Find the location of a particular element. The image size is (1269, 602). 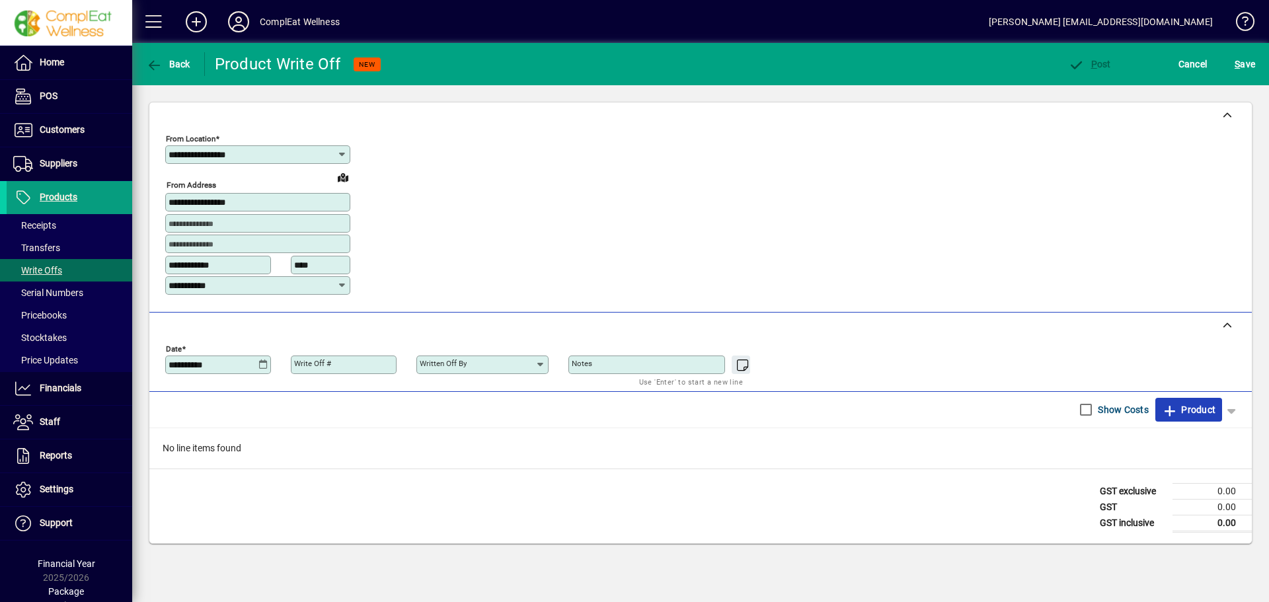

mat-label: Notes is located at coordinates (582, 363).